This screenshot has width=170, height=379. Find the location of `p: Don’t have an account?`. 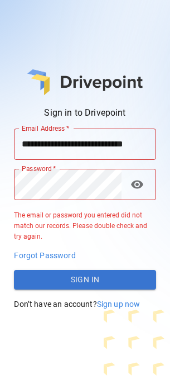

p: Don’t have an account? is located at coordinates (85, 304).